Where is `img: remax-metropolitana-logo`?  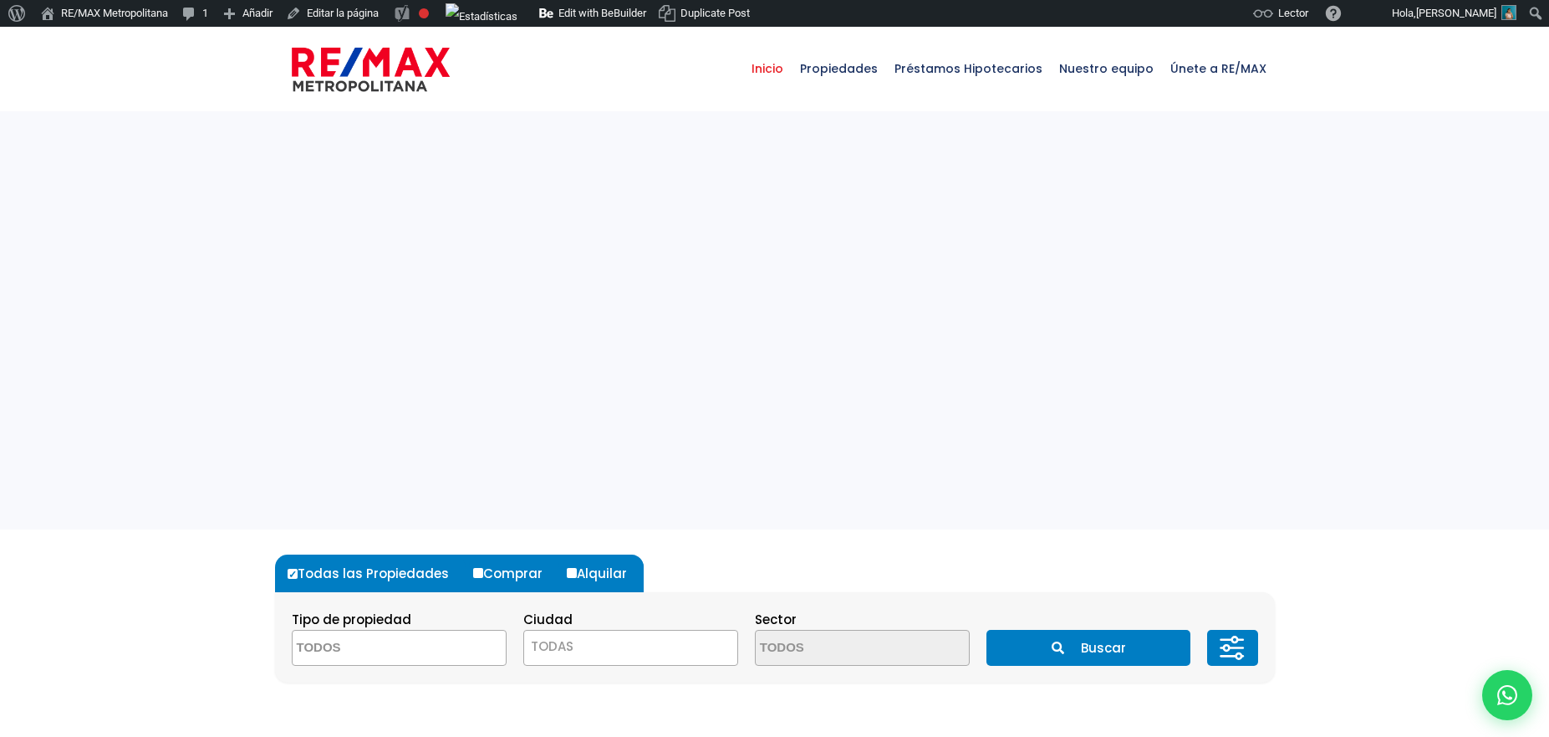
img: remax-metropolitana-logo is located at coordinates (370, 69).